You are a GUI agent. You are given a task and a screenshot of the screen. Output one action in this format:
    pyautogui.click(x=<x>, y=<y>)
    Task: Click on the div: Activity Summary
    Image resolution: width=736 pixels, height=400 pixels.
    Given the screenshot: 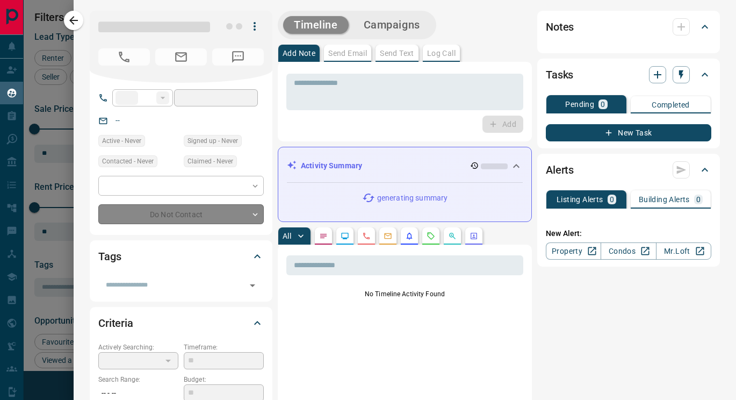 What is the action you would take?
    pyautogui.click(x=405, y=165)
    